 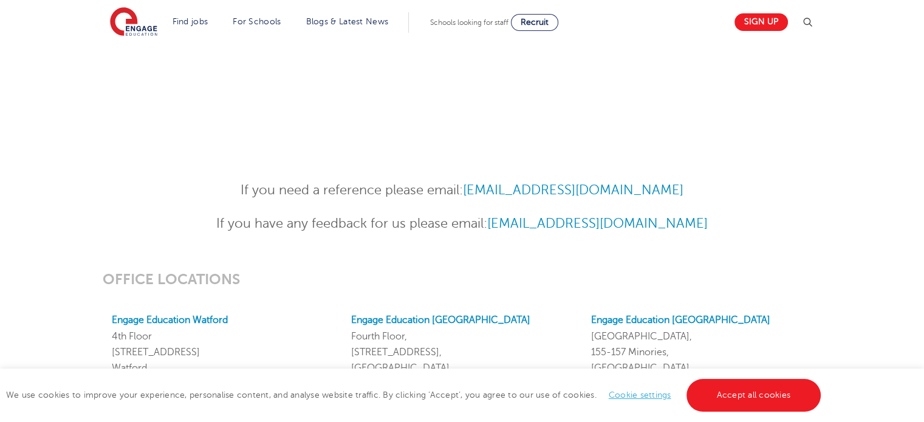 What do you see at coordinates (415, 395) in the screenshot?
I see `span: We use cookies to improve your experience, personalise content, and analyse website traffic. By c...` at bounding box center [415, 395].